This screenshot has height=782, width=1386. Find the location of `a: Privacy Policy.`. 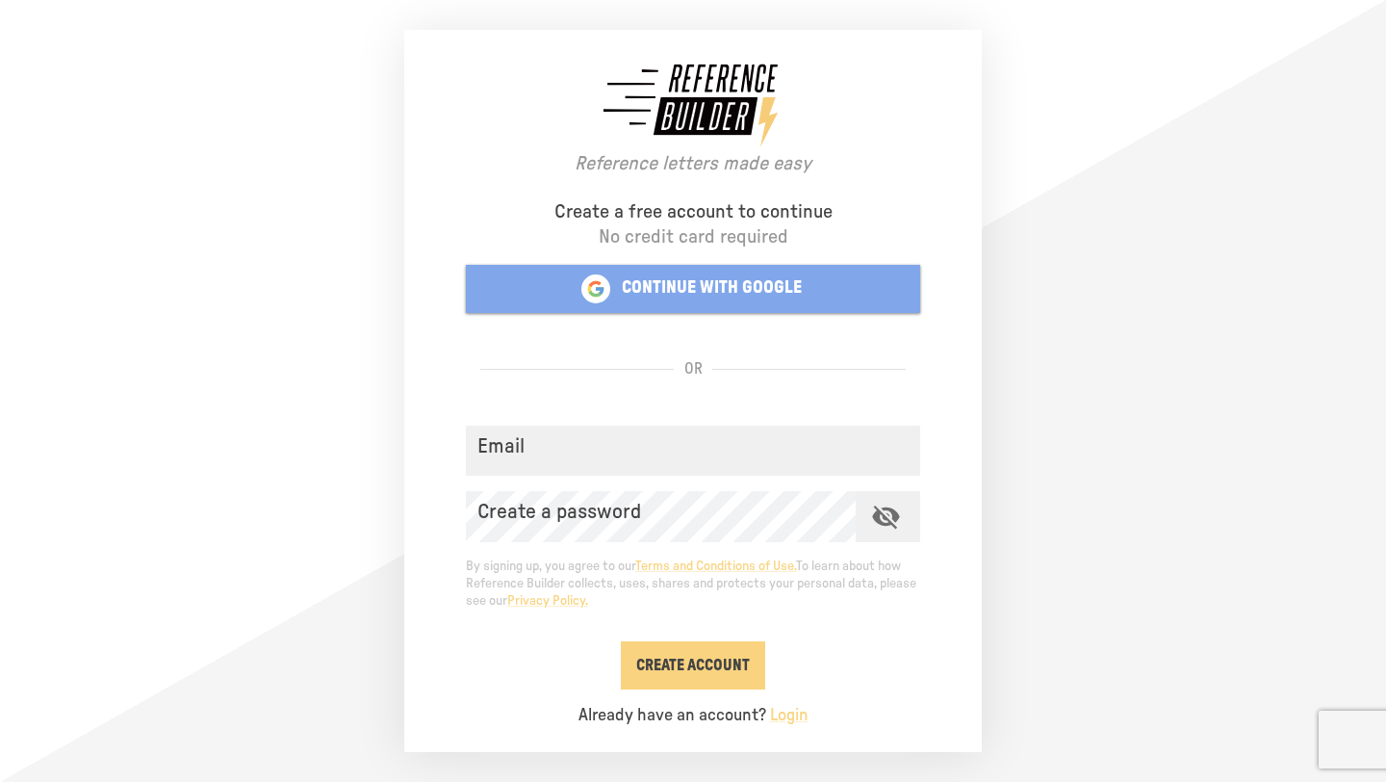

a: Privacy Policy. is located at coordinates (548, 601).